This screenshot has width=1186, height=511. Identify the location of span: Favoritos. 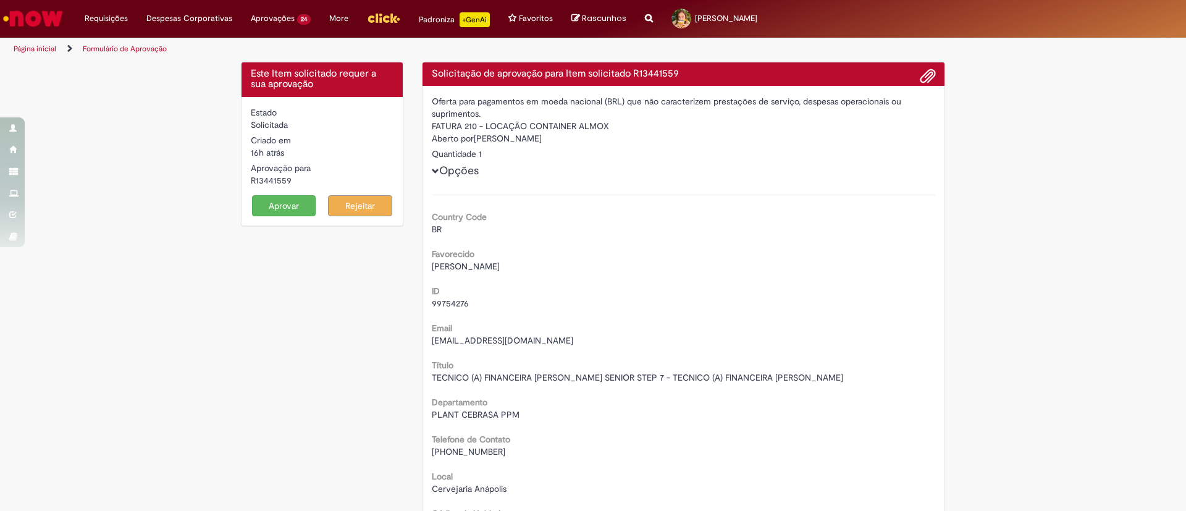
(536, 19).